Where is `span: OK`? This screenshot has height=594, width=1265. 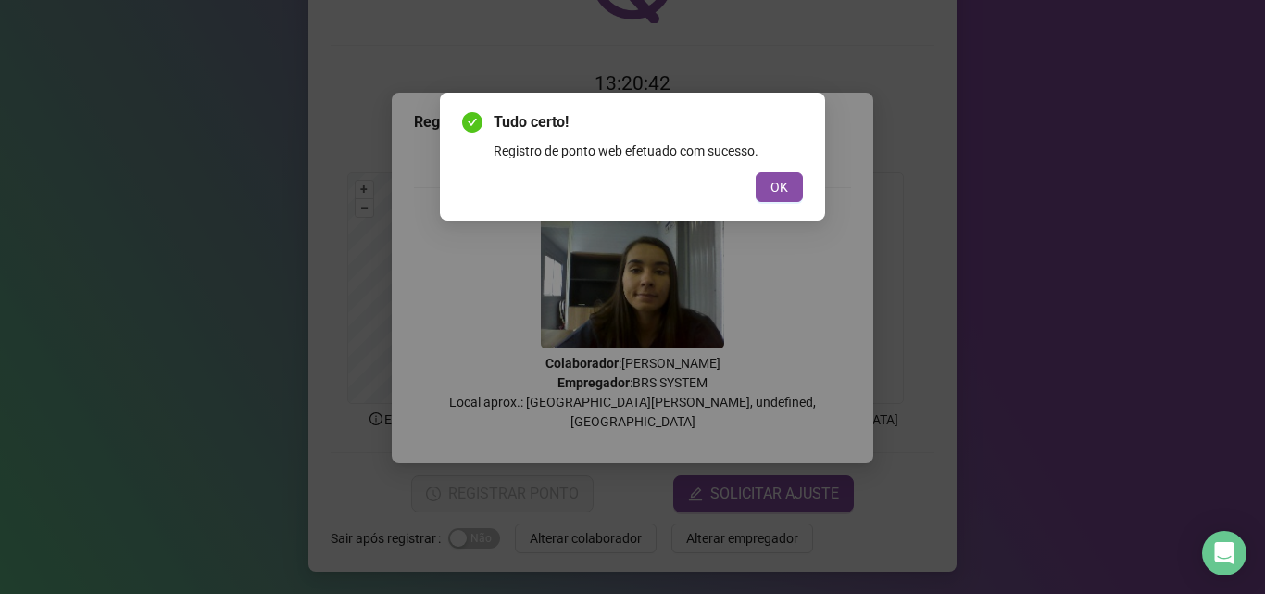 span: OK is located at coordinates (779, 187).